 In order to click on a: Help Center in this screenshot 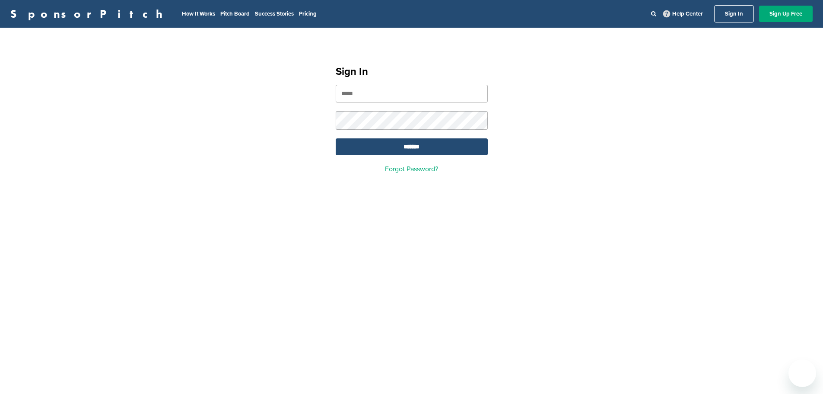, I will do `click(683, 14)`.